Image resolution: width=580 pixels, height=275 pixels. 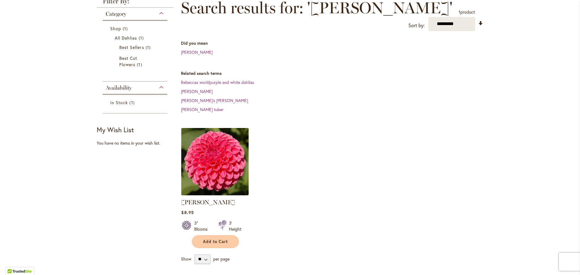 What do you see at coordinates (136, 28) in the screenshot?
I see `a: Shop` at bounding box center [136, 28].